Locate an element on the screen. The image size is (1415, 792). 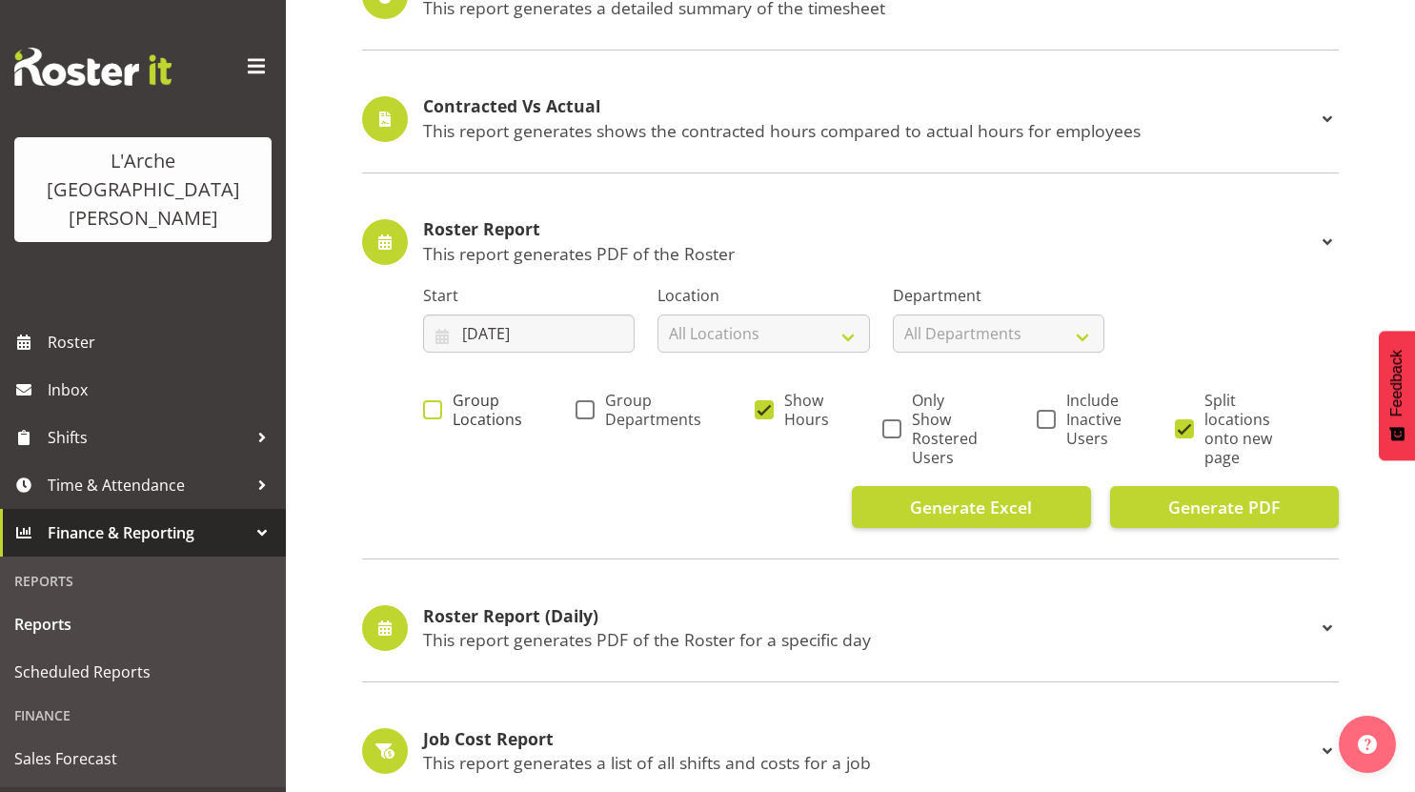
span: Sales Forecast is located at coordinates (143, 758).